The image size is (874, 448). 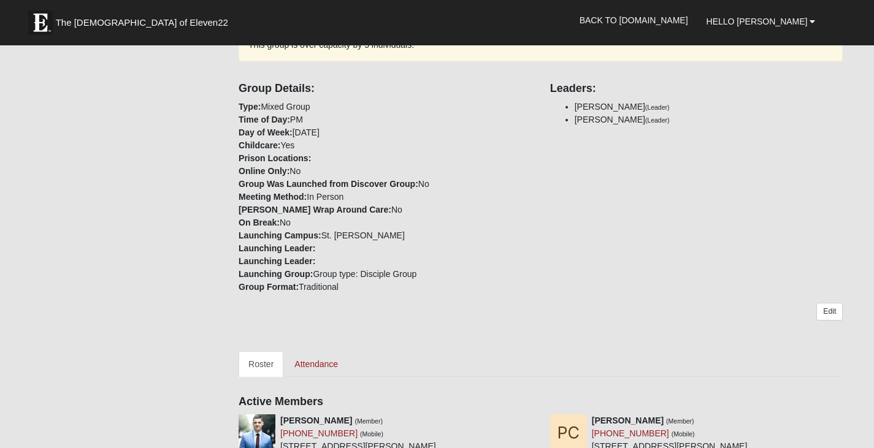 What do you see at coordinates (269, 287) in the screenshot?
I see `strong: Group Format:` at bounding box center [269, 287].